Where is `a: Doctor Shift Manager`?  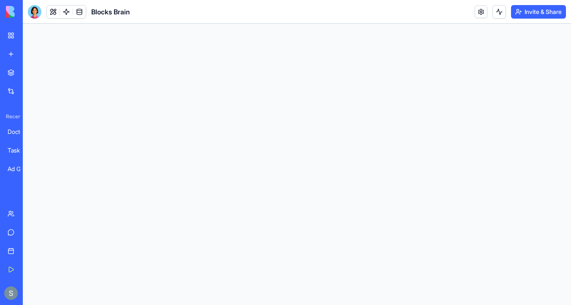
a: Doctor Shift Manager is located at coordinates (19, 132).